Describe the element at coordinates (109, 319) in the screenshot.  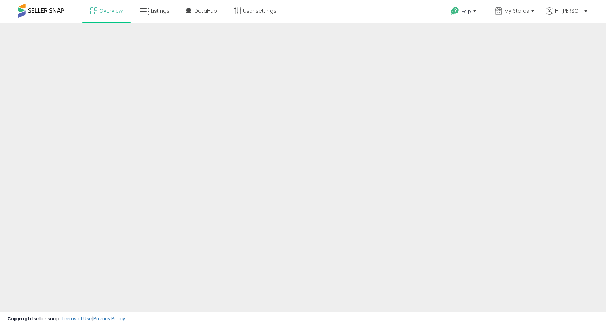
I see `a: Privacy Policy` at that location.